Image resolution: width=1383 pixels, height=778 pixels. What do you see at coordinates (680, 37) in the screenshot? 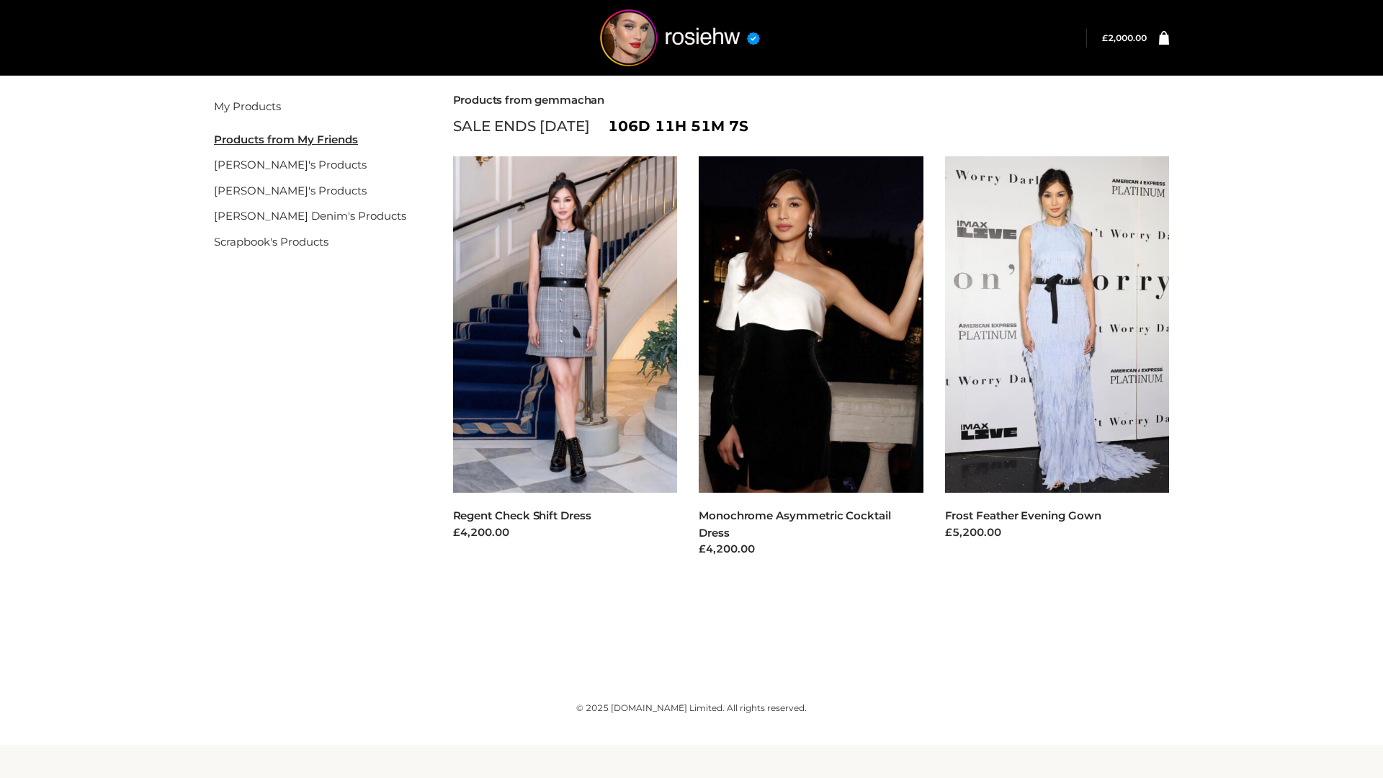
I see `img: rosiehw` at bounding box center [680, 37].